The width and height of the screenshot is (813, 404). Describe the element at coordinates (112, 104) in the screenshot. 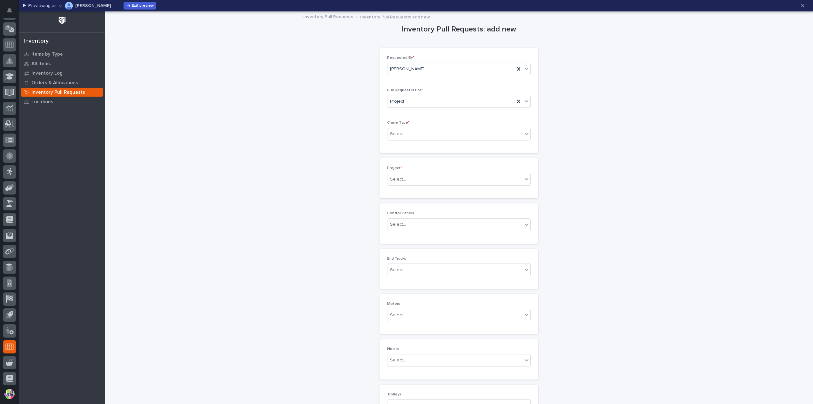

I see `button: Start new chat` at that location.